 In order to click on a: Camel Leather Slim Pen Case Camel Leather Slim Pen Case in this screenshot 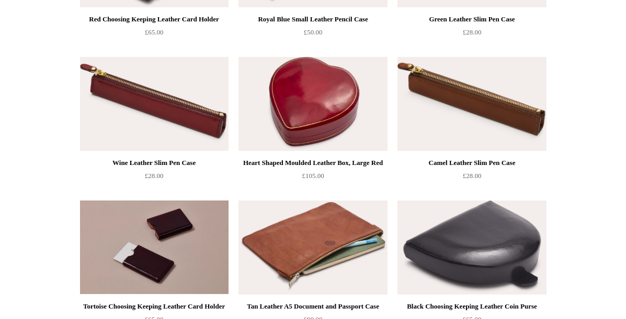, I will do `click(472, 104)`.